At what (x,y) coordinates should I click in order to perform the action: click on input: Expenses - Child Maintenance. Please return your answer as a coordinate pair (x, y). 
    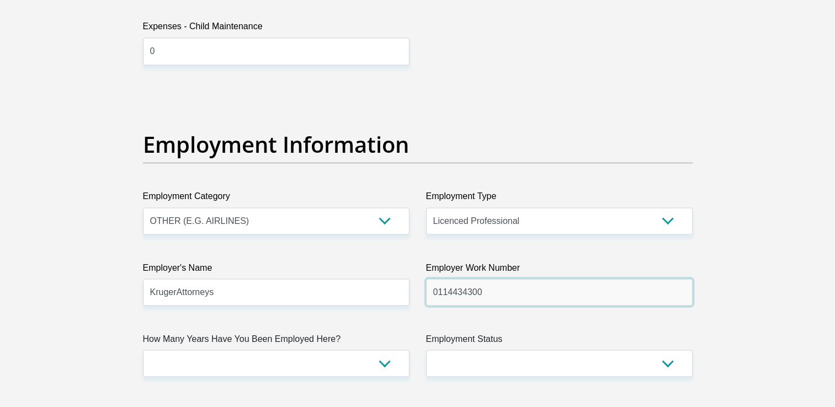
    Looking at the image, I should click on (276, 51).